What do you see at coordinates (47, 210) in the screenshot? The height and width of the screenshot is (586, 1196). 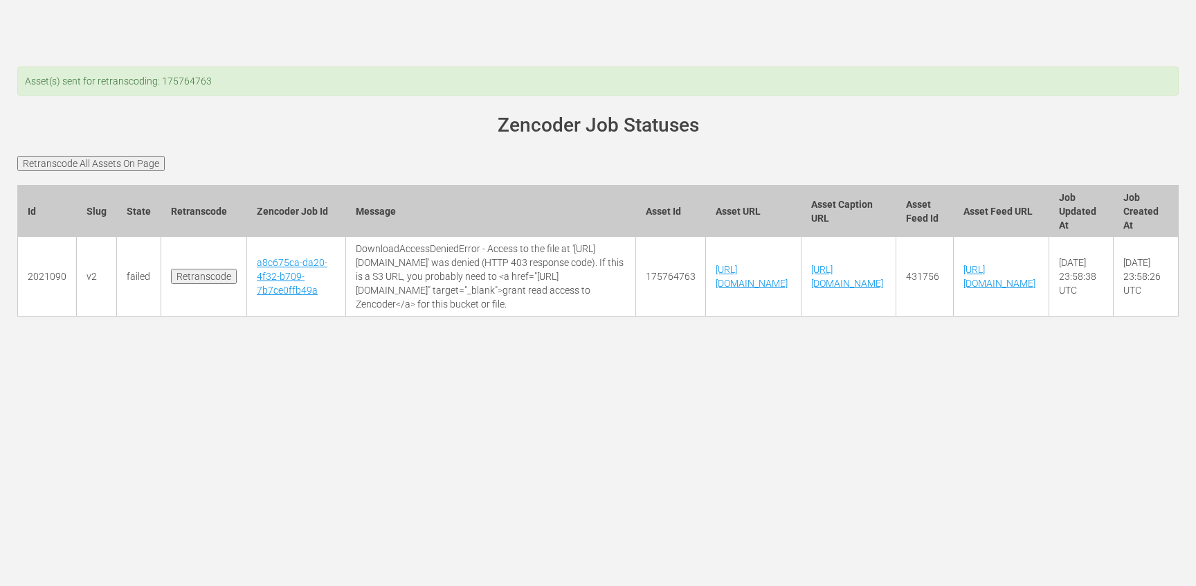 I see `th: Id` at bounding box center [47, 210].